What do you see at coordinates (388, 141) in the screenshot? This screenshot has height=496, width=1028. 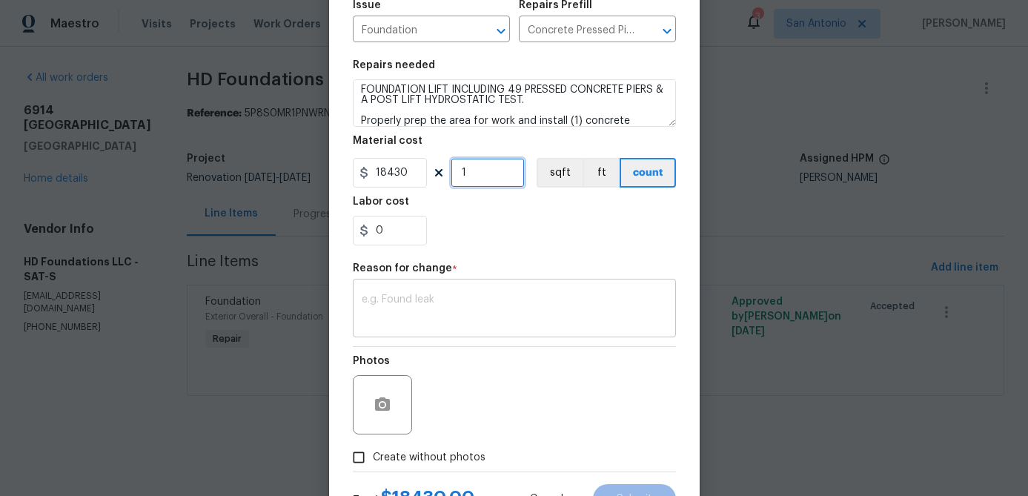 I see `h5: Material cost` at bounding box center [388, 141].